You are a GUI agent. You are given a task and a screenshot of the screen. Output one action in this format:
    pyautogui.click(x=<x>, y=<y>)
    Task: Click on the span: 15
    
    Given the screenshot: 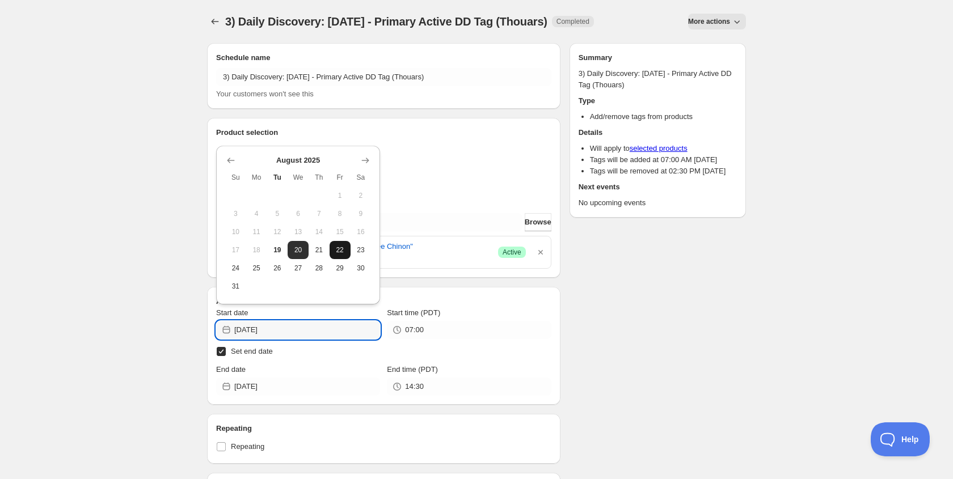 What is the action you would take?
    pyautogui.click(x=340, y=232)
    